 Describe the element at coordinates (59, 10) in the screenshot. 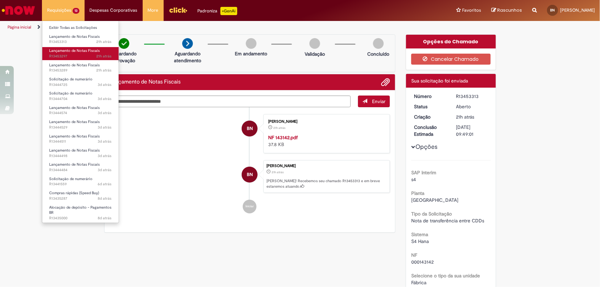

I see `span: Requisições` at that location.